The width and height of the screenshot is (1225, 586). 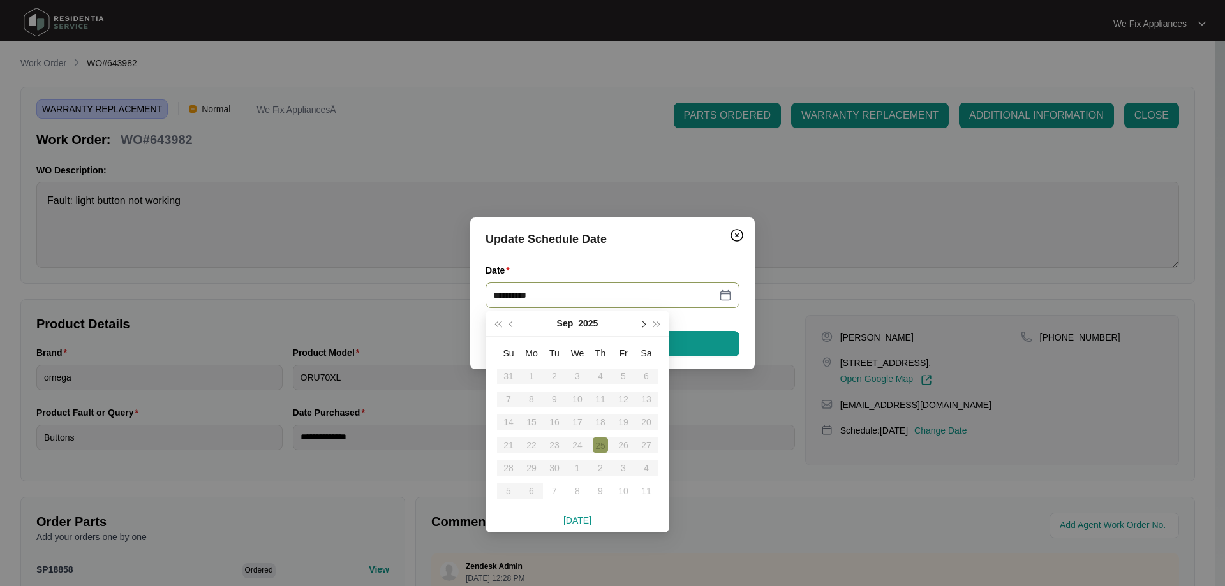 What do you see at coordinates (500, 270) in the screenshot?
I see `label: Date` at bounding box center [500, 270].